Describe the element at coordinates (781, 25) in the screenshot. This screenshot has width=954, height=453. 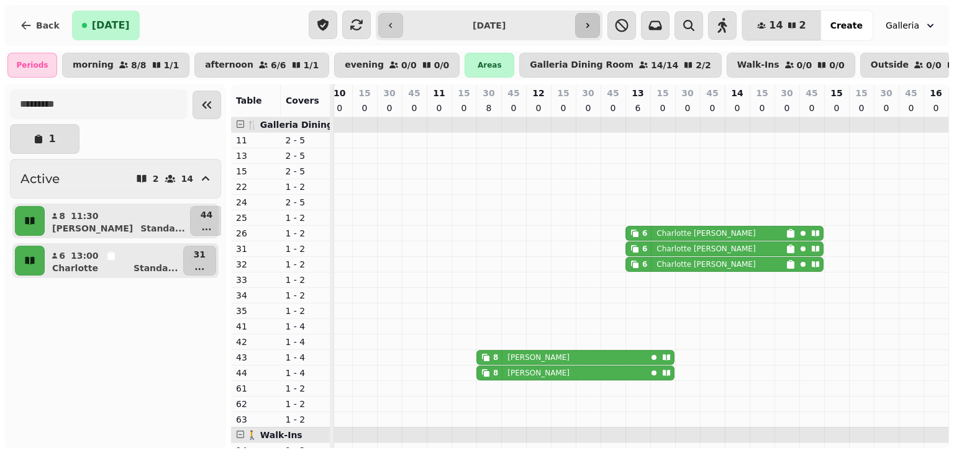
I see `button: 142` at that location.